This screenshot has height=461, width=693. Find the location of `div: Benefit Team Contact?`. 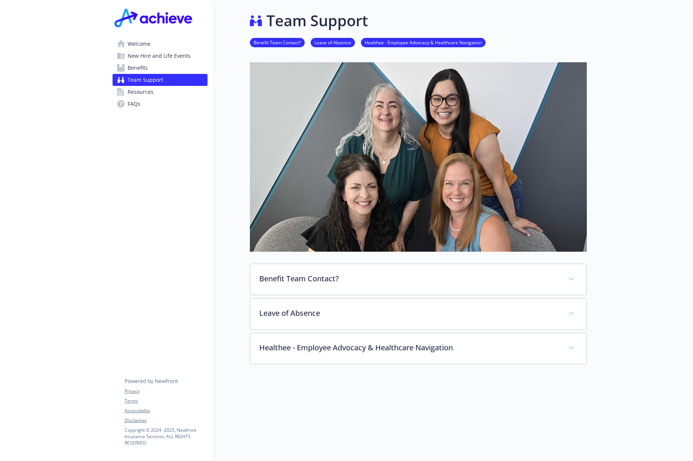

div: Benefit Team Contact? is located at coordinates (418, 280).